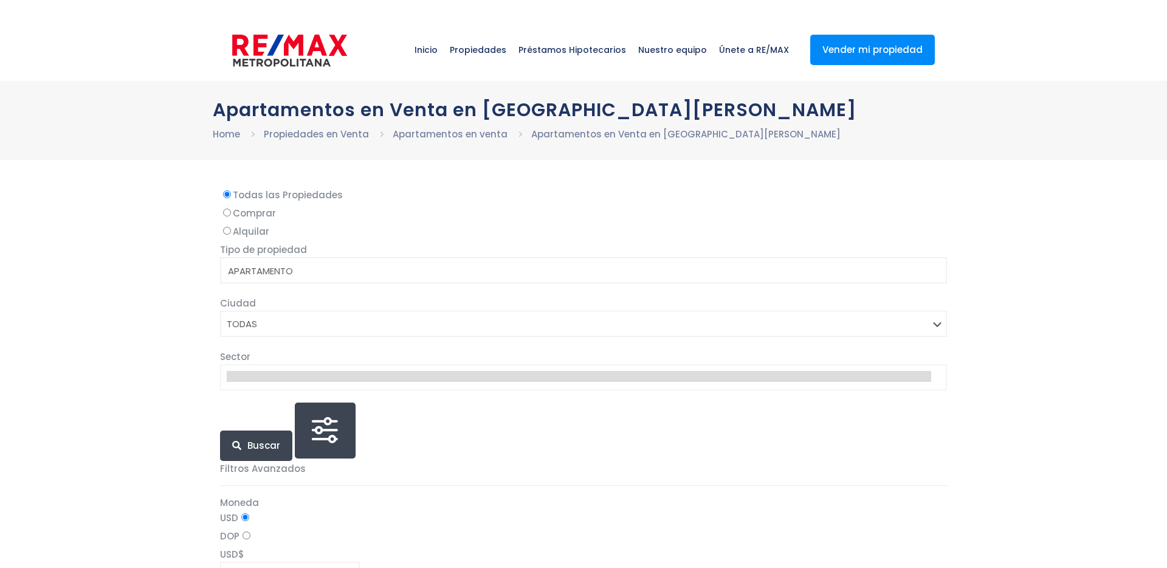 The image size is (1167, 568). Describe the element at coordinates (238, 303) in the screenshot. I see `span: Ciudad` at that location.